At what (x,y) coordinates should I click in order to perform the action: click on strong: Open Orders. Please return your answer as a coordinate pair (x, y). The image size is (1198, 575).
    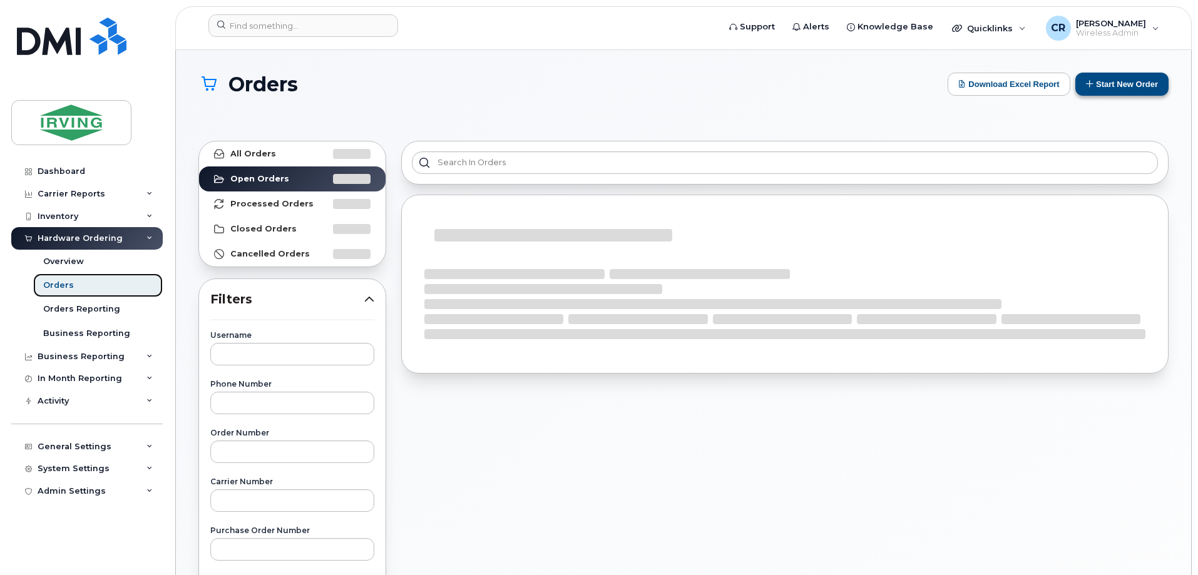
    Looking at the image, I should click on (260, 179).